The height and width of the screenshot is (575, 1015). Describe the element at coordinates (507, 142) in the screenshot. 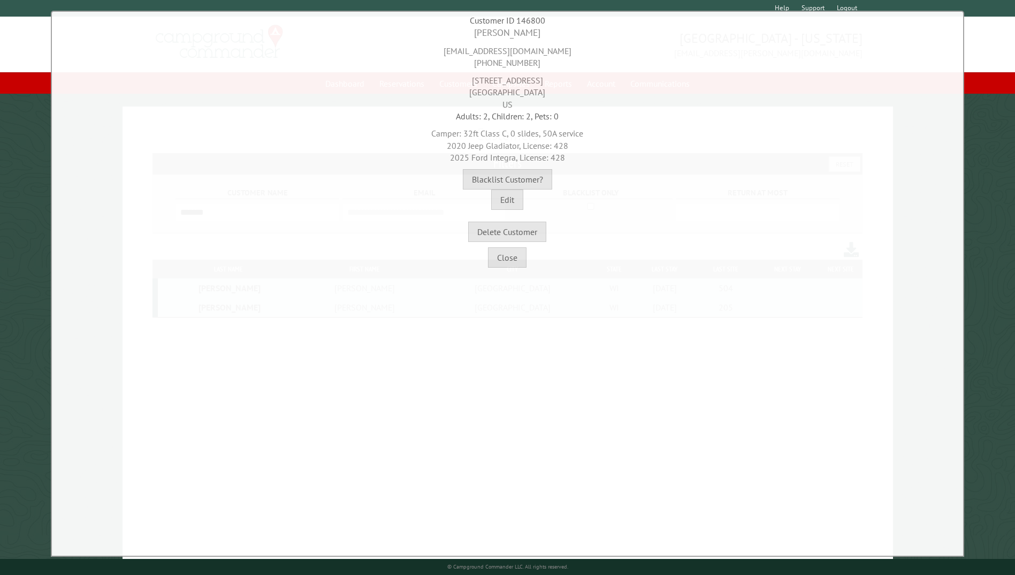

I see `div: Camper: 32ft Class C, 0 slides, 50A service` at that location.